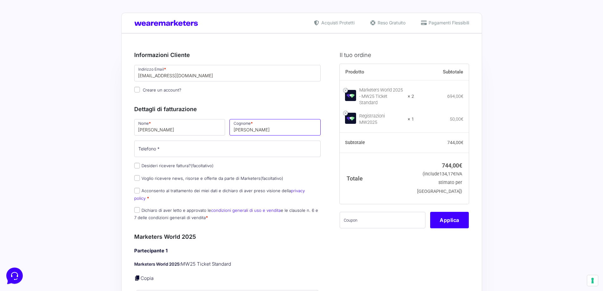  I want to click on a: Apri Centro Assistenza, so click(92, 81).